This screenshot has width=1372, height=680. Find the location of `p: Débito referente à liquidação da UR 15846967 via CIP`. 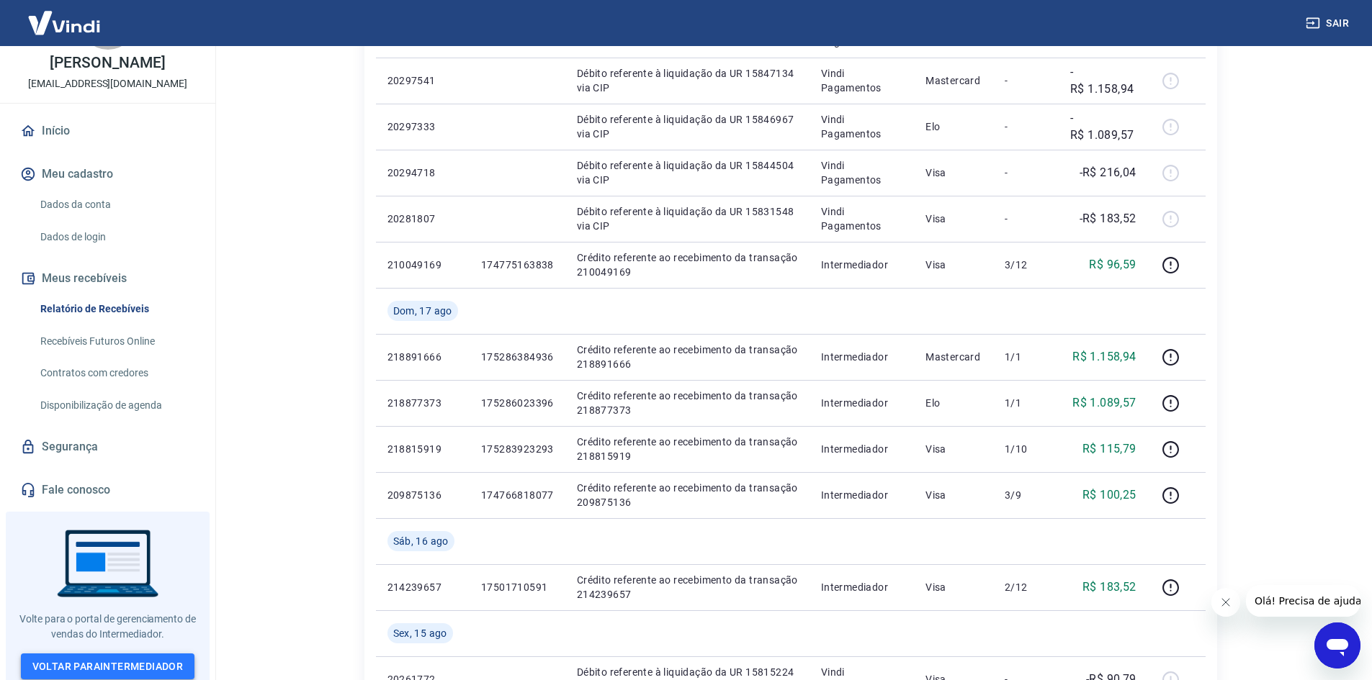

p: Débito referente à liquidação da UR 15846967 via CIP is located at coordinates (687, 127).